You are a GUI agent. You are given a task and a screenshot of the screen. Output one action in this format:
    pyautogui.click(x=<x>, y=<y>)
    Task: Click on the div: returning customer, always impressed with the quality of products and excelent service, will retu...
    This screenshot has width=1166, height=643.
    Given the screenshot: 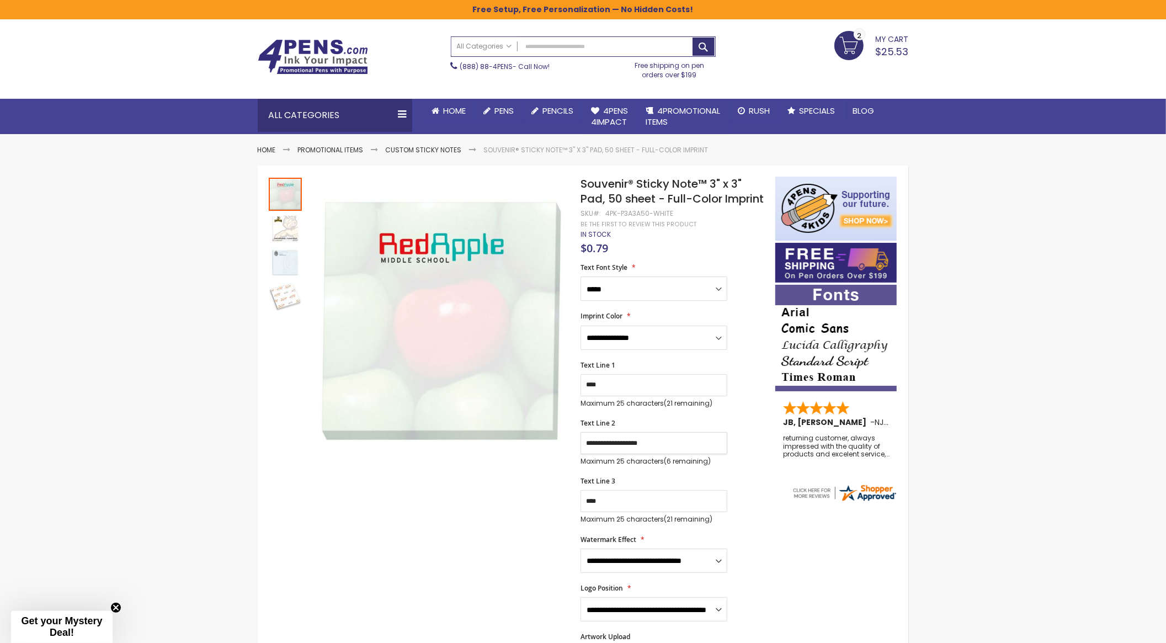 What is the action you would take?
    pyautogui.click(x=837, y=446)
    